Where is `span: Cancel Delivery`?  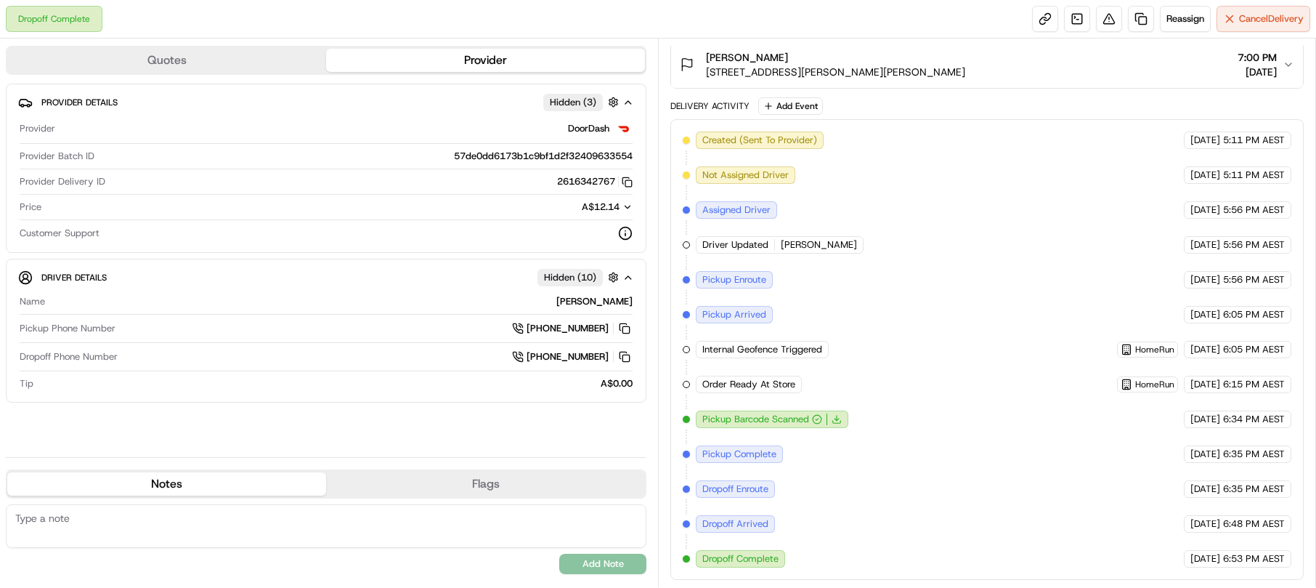
span: Cancel Delivery is located at coordinates (1271, 19).